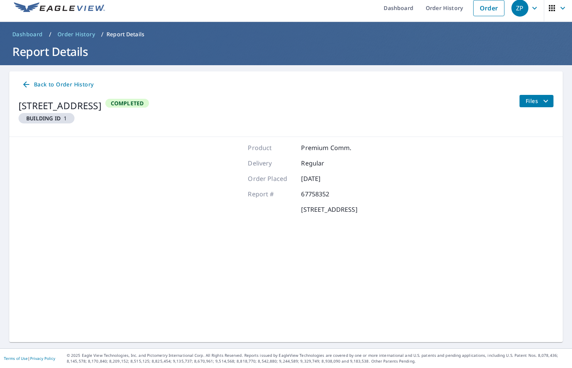 This screenshot has height=368, width=572. What do you see at coordinates (58, 85) in the screenshot?
I see `a: Back to Order History` at bounding box center [58, 85].